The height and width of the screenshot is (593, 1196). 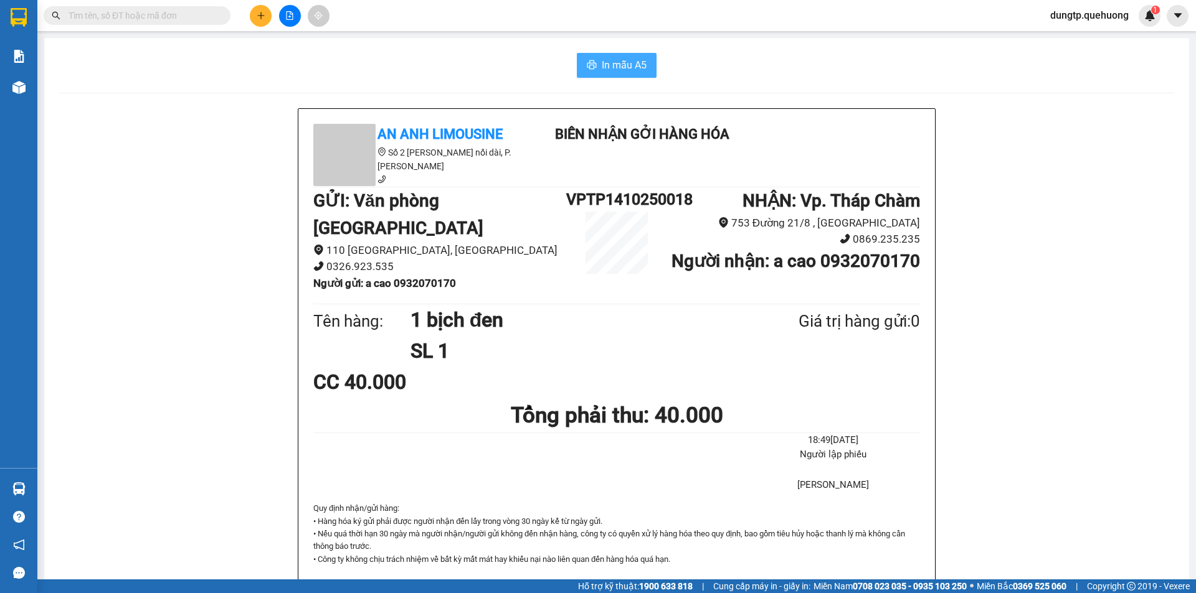 I want to click on span: search, so click(x=56, y=16).